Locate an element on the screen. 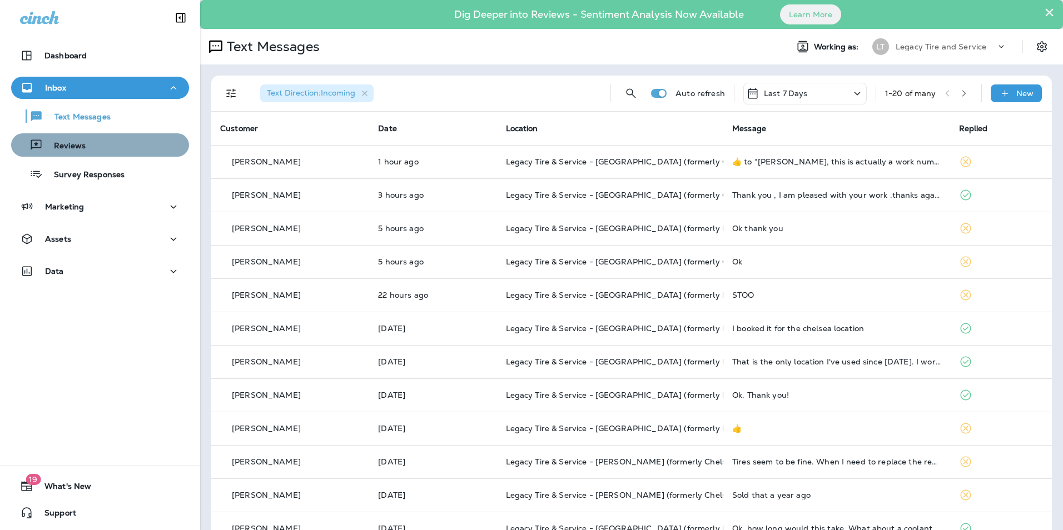 The width and height of the screenshot is (1063, 530). div: Tires seem to be fine. When I need to replace the rear tires I will come see you. Thanks is located at coordinates (837, 462).